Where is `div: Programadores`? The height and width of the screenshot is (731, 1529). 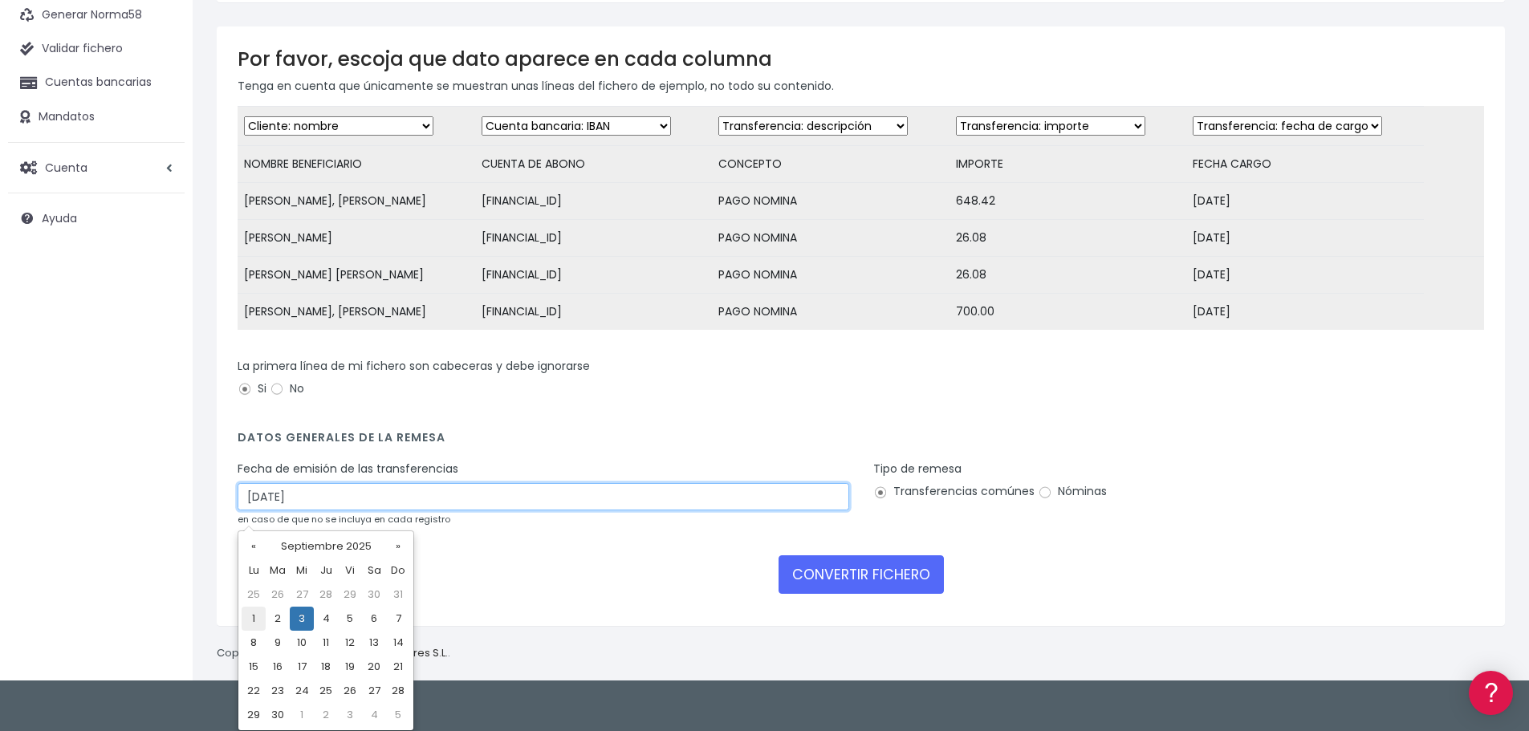
div: Programadores is located at coordinates (161, 392).